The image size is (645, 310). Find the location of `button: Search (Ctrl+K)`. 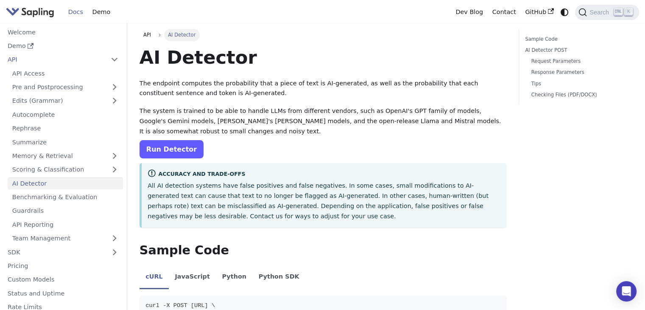

button: Search (Ctrl+K) is located at coordinates (607, 12).